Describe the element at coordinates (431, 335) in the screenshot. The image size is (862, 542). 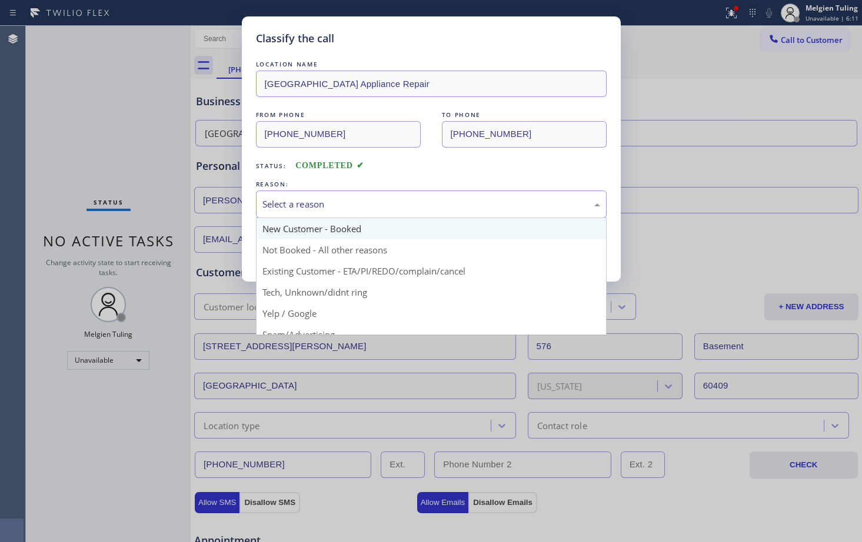
I see `div: Spam/Advertising` at that location.